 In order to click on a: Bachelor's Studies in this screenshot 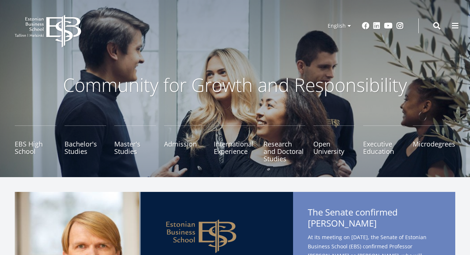, I will do `click(85, 144)`.